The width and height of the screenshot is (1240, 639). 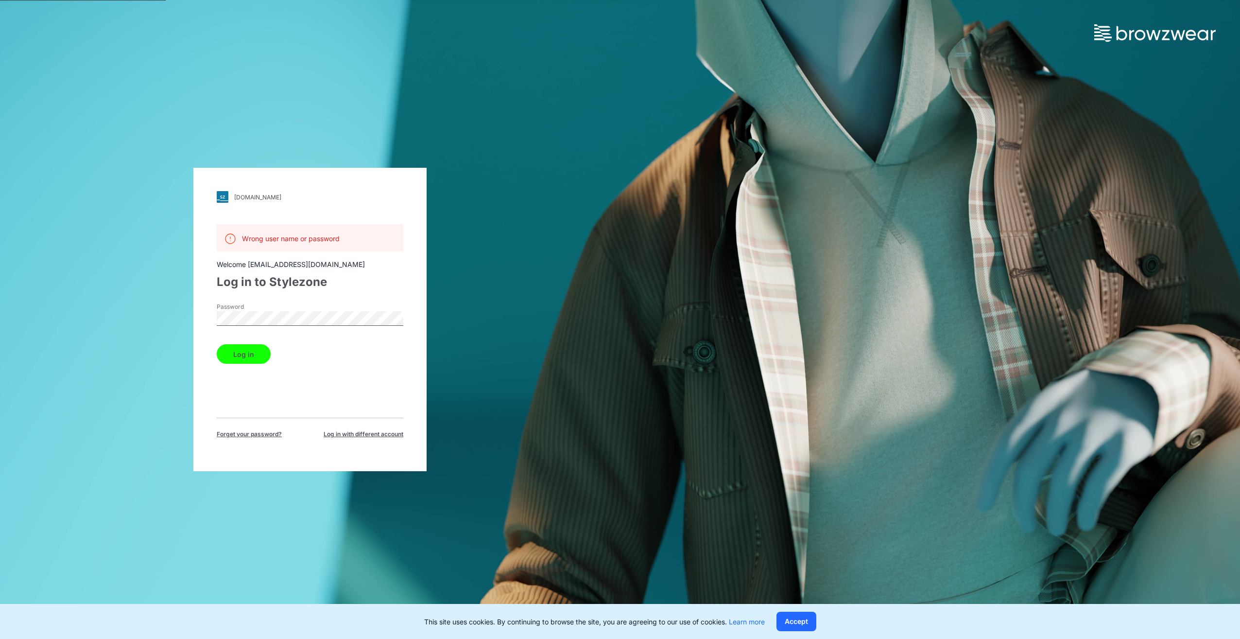 I want to click on img: svg+xml;base64,PHN2ZyB3aWR0aD0iMjgiIGhlaWdodD0iMjgiIHZpZXdCb3g9IjAgMCAyOCAyOCIgZmlsbD0ibm9uZSIgeG..., so click(x=223, y=197).